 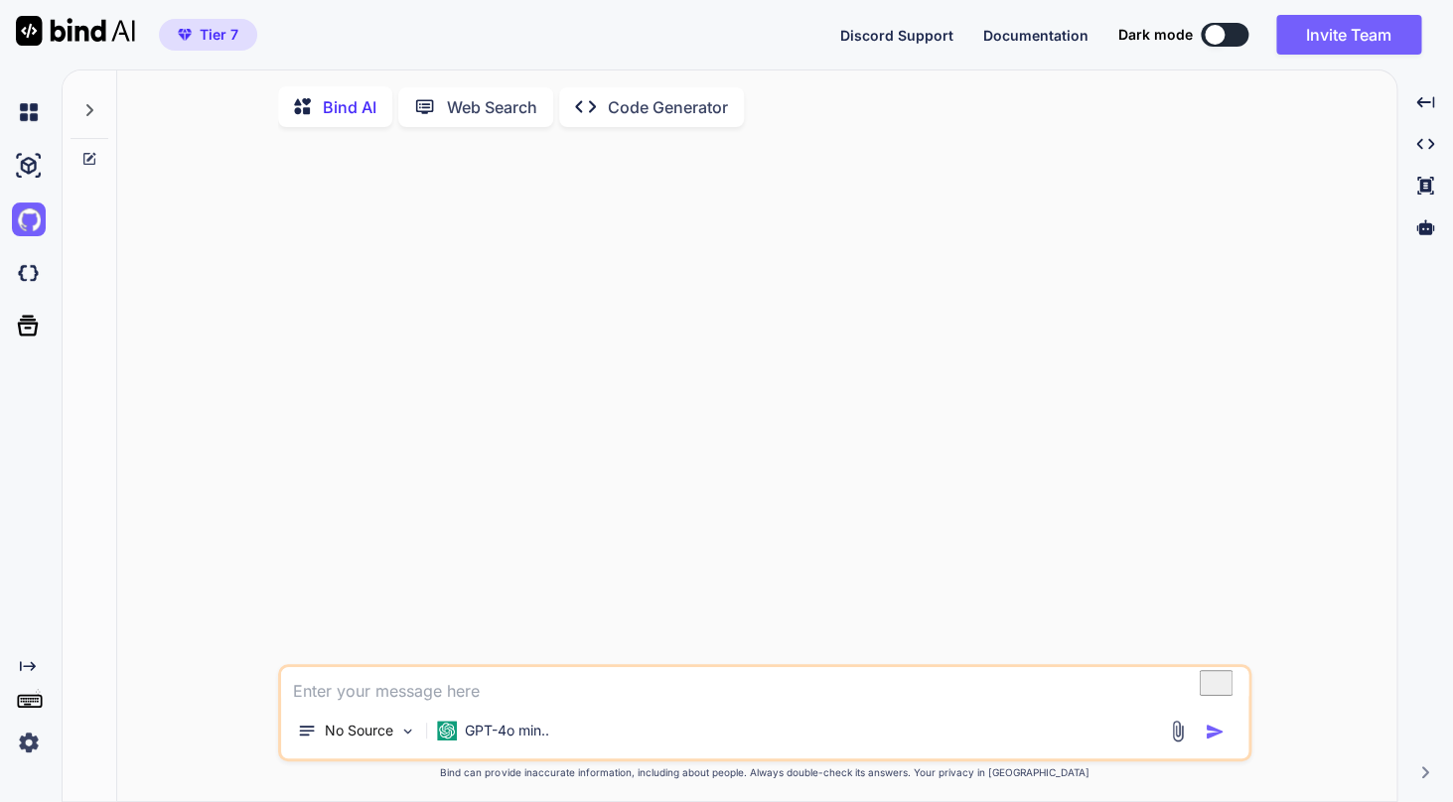 What do you see at coordinates (1036, 35) in the screenshot?
I see `button: Documentation` at bounding box center [1036, 35].